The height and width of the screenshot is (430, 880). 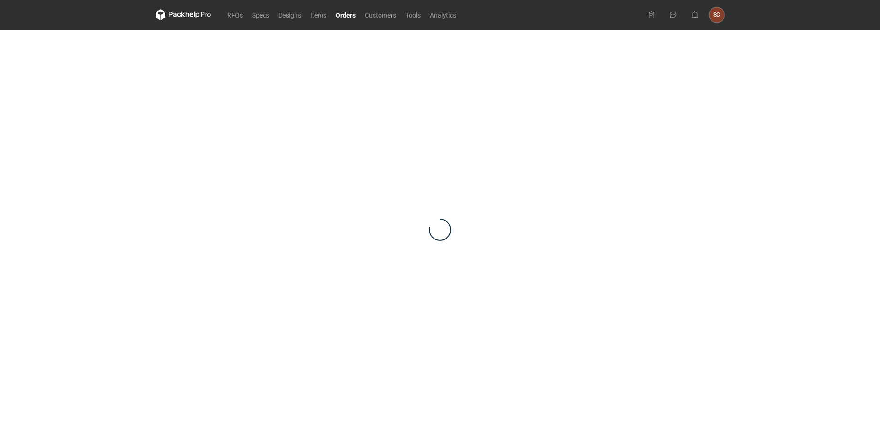 I want to click on a: Analytics, so click(x=443, y=15).